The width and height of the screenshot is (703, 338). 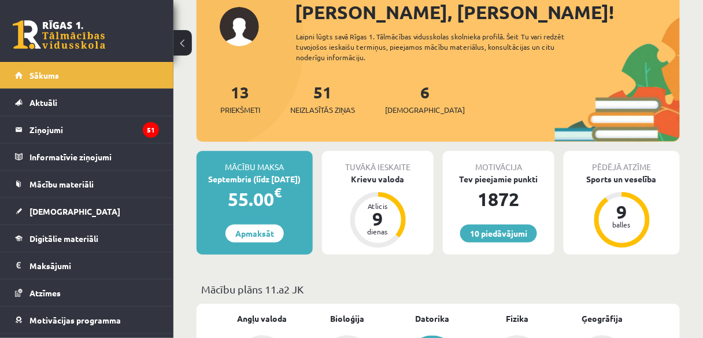 What do you see at coordinates (622, 179) in the screenshot?
I see `div: Sports un veselība` at bounding box center [622, 179].